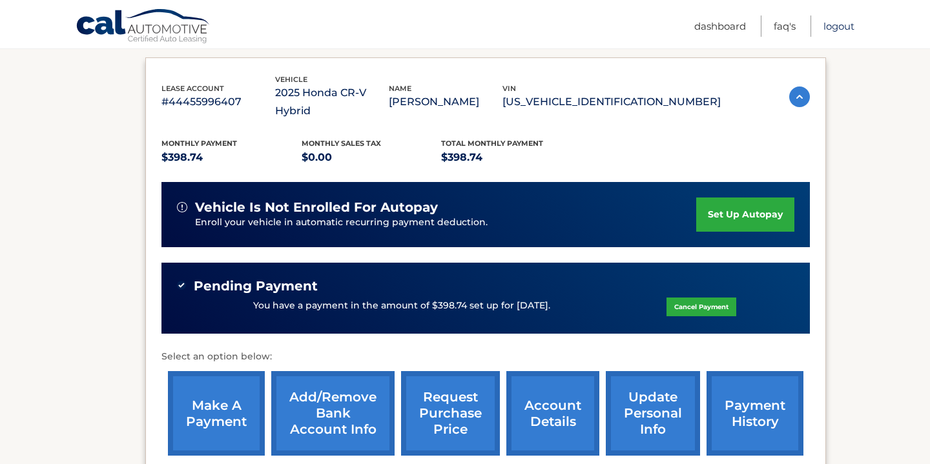 This screenshot has height=464, width=930. What do you see at coordinates (332, 102) in the screenshot?
I see `p: 2025 Honda CR-V Hybrid` at bounding box center [332, 102].